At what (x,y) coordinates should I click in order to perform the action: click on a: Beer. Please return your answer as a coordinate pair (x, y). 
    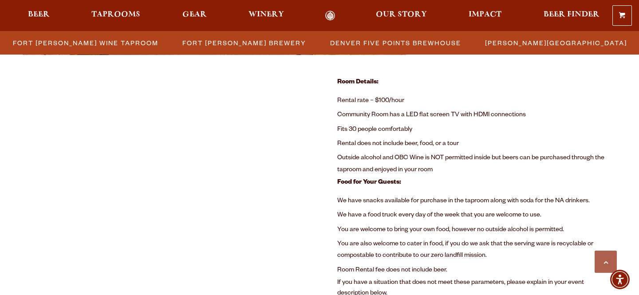
    Looking at the image, I should click on (39, 16).